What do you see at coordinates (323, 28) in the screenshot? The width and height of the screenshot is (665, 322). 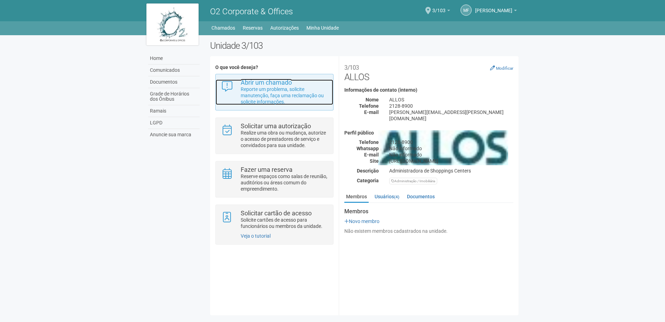 I see `a: Minha Unidade` at bounding box center [323, 28].